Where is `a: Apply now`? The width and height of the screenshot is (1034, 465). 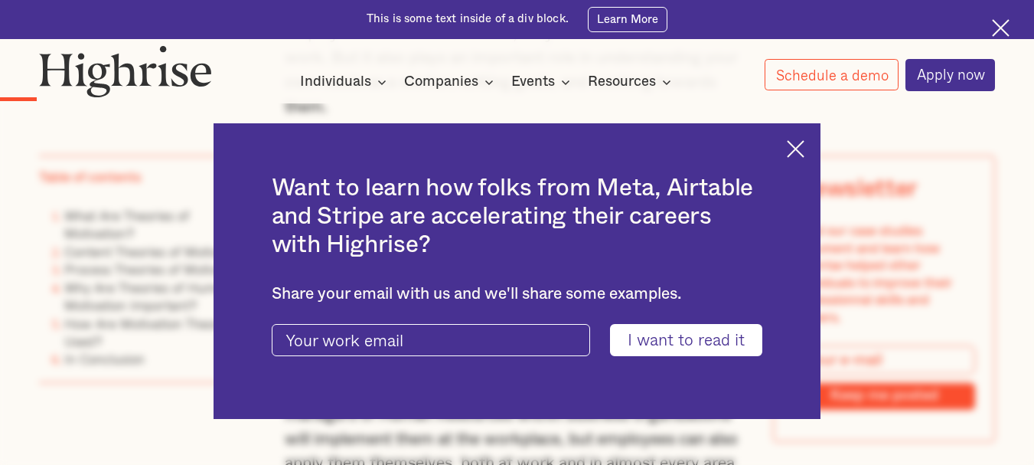 a: Apply now is located at coordinates (951, 75).